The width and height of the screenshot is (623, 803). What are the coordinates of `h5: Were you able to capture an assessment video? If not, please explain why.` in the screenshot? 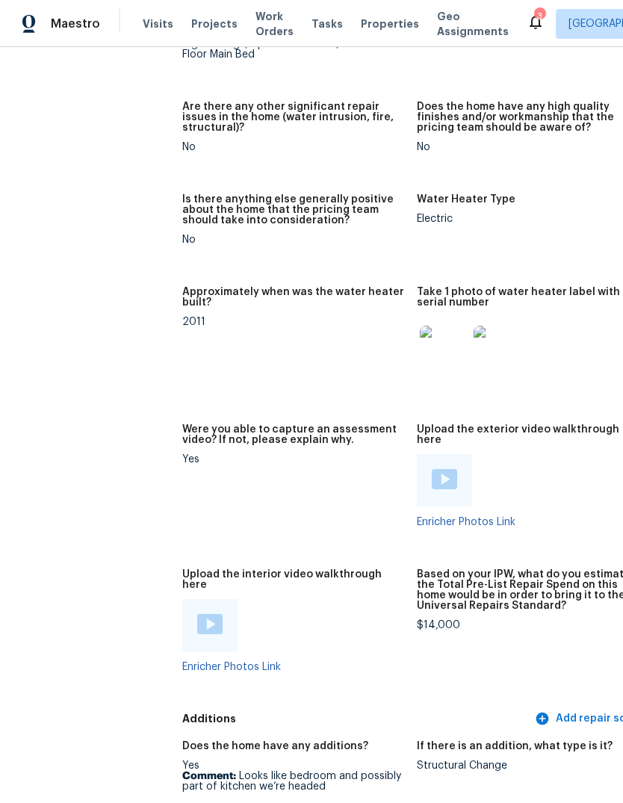 It's located at (294, 435).